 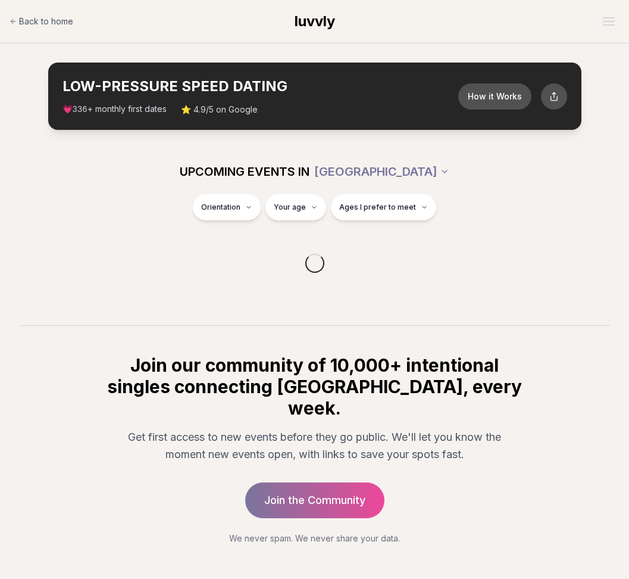 What do you see at coordinates (227, 207) in the screenshot?
I see `button: Orientation` at bounding box center [227, 207].